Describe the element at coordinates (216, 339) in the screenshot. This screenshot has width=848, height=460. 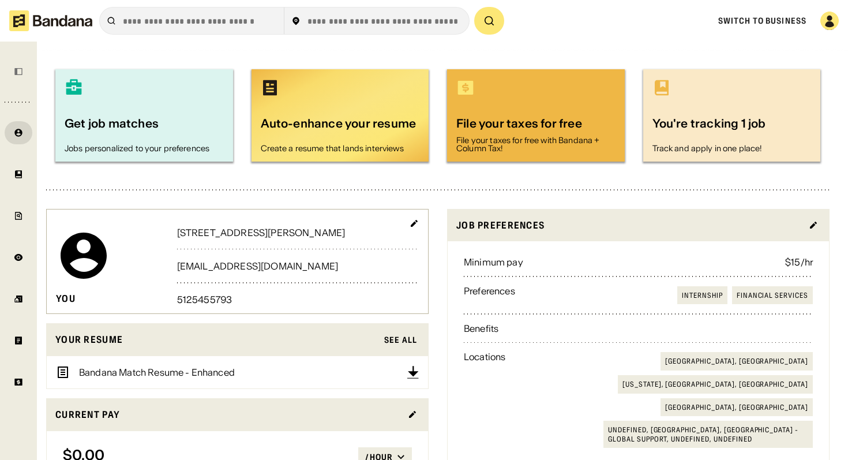
I see `div: Your resume` at that location.